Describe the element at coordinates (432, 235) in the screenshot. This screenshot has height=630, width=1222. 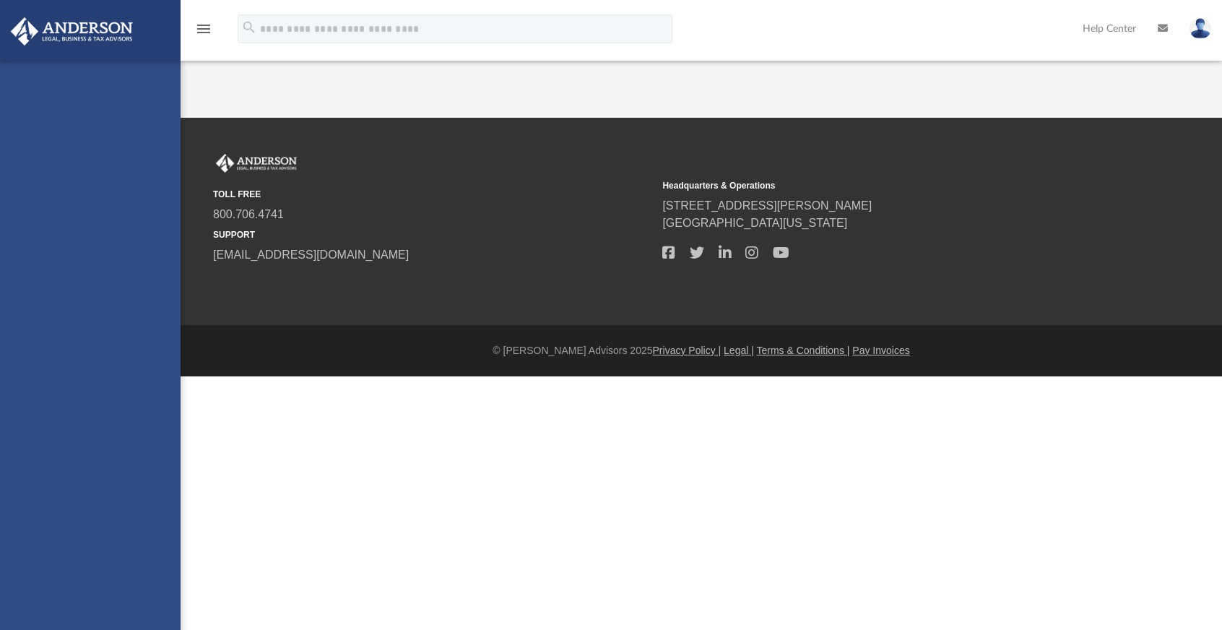
I see `small: SUPPORT` at that location.